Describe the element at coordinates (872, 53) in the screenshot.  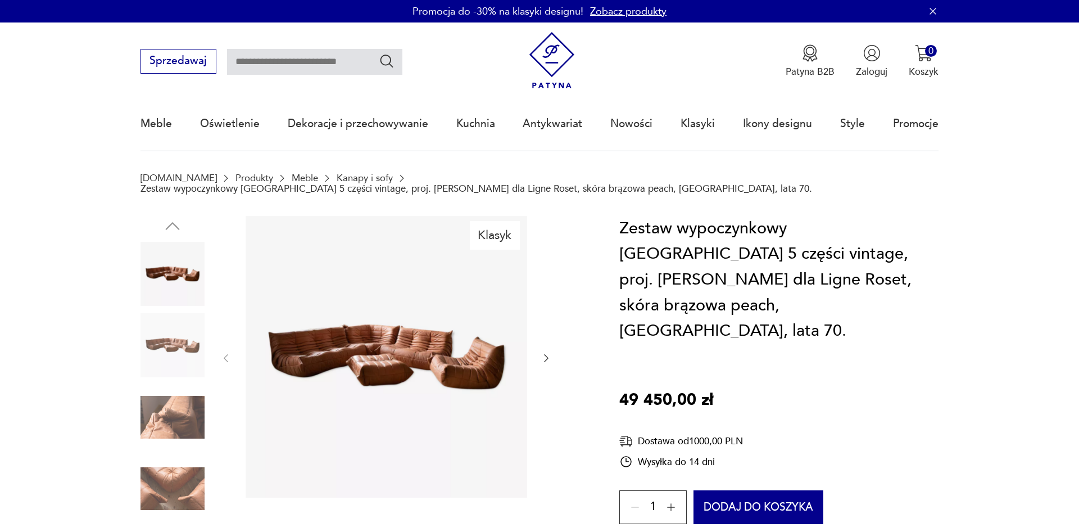
I see `img: Ikonka użytkownika` at that location.